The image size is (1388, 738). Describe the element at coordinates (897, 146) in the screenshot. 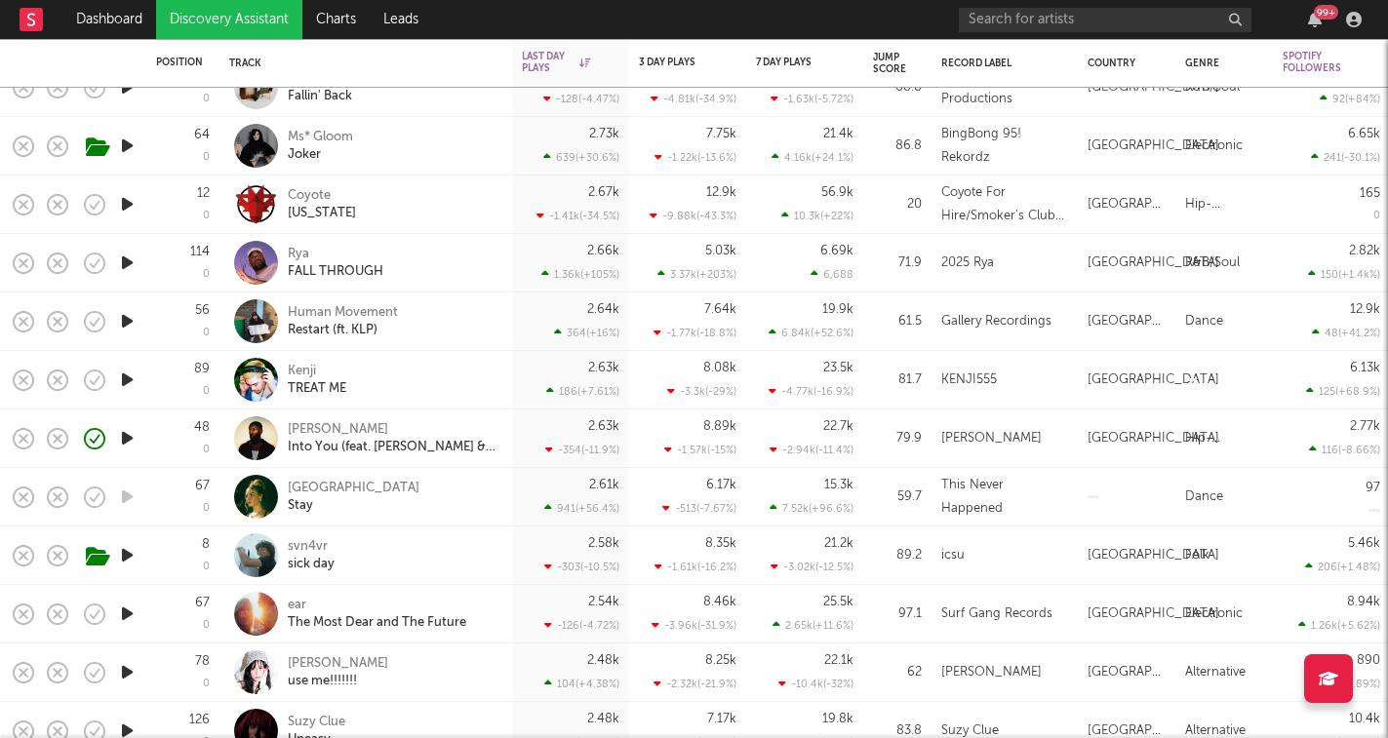

I see `div: 86.8` at that location.